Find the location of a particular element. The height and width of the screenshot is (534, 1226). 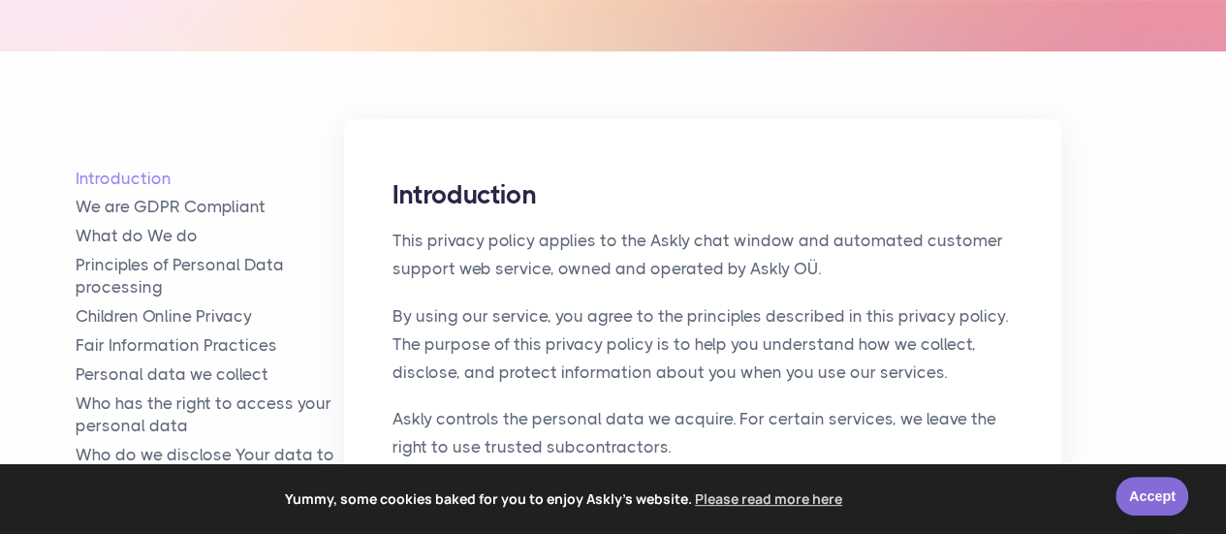

a: Who has the right to access your personal data is located at coordinates (210, 415).